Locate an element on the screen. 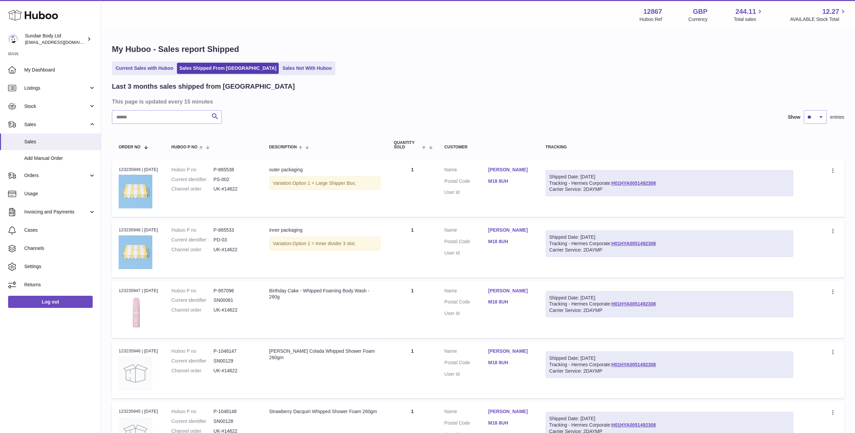 The width and height of the screenshot is (855, 433). strong: 12867 is located at coordinates (653, 11).